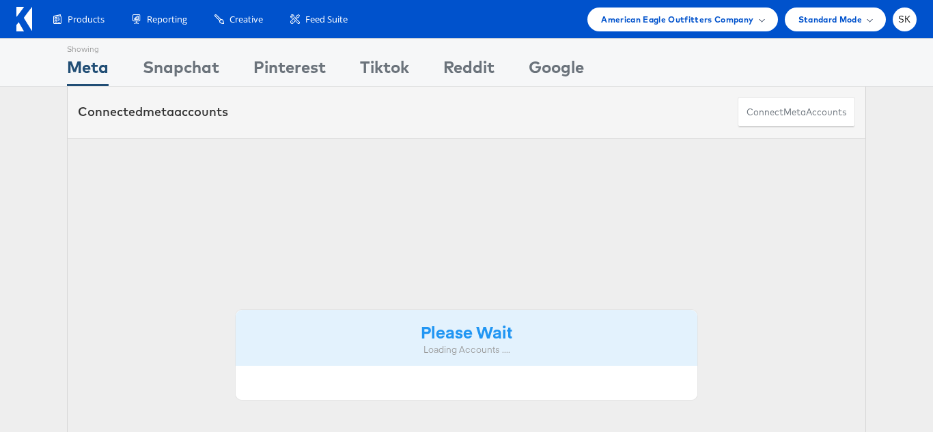  What do you see at coordinates (466, 331) in the screenshot?
I see `strong: Please Wait` at bounding box center [466, 331].